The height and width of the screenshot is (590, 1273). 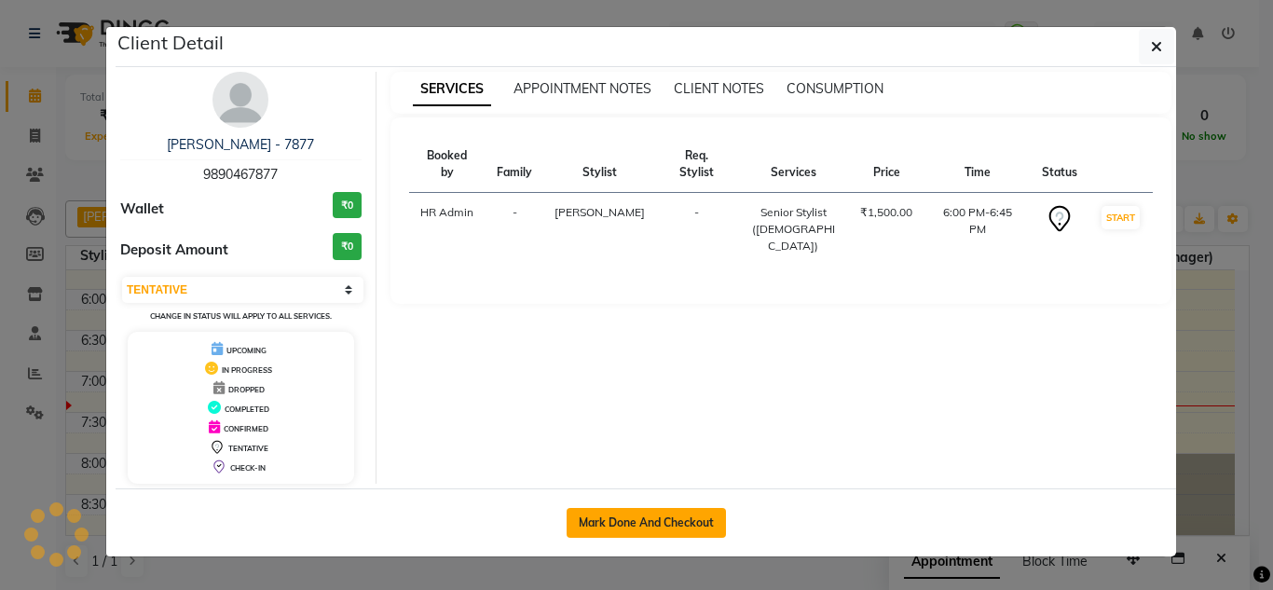 I want to click on td: 6:00 PM-6:45 PM, so click(x=977, y=229).